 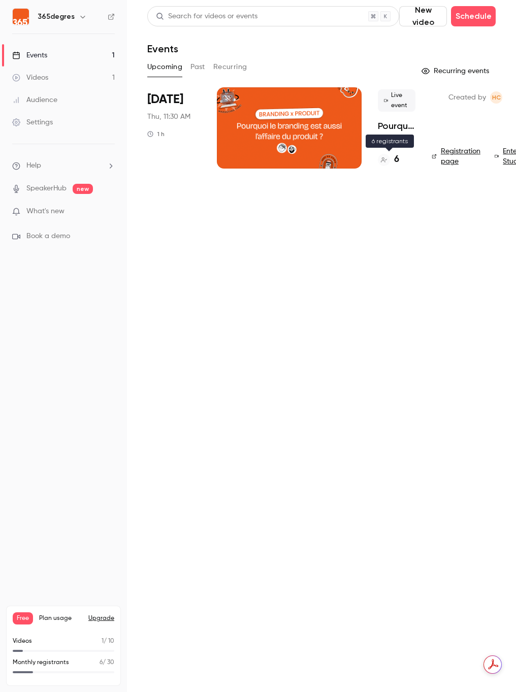 What do you see at coordinates (162, 49) in the screenshot?
I see `h1: Events` at bounding box center [162, 49].